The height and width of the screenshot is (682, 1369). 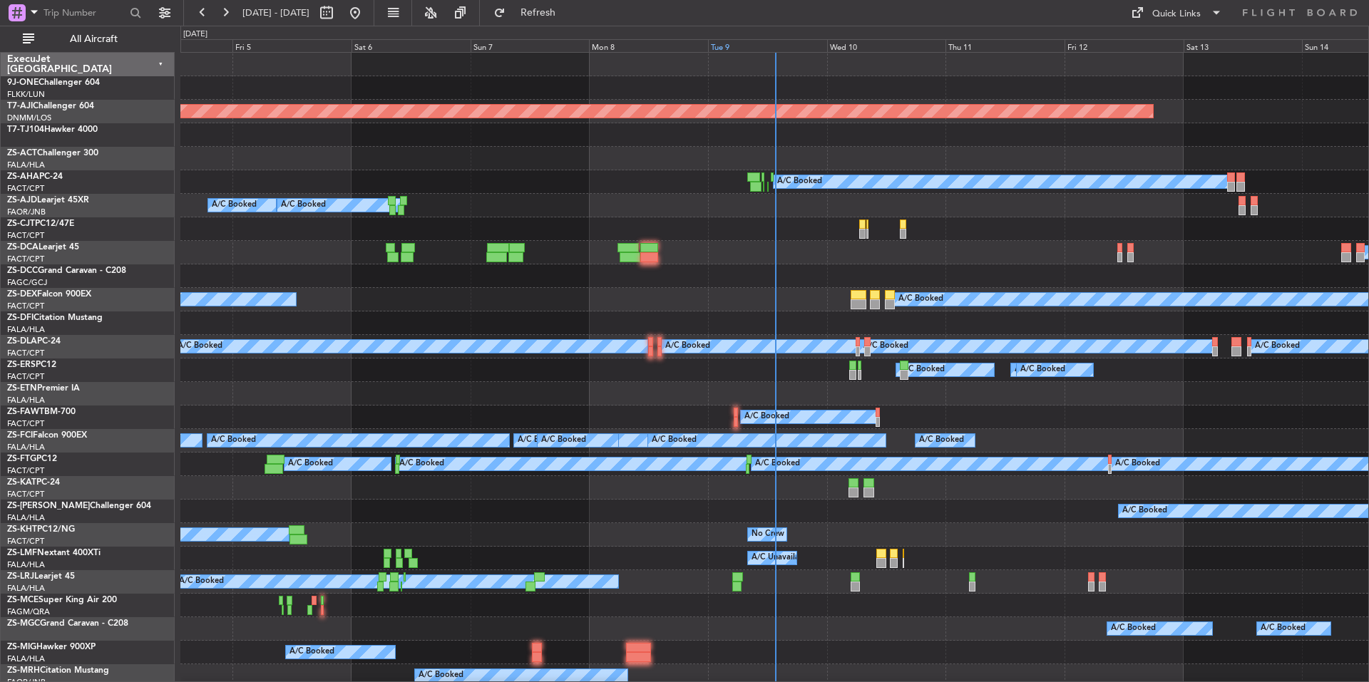 What do you see at coordinates (22, 553) in the screenshot?
I see `span: ZS-LMF` at bounding box center [22, 553].